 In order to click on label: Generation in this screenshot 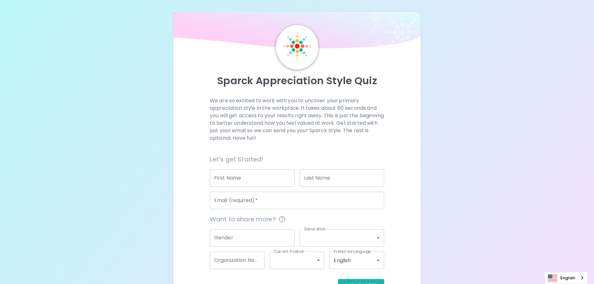, I will do `click(315, 229)`.